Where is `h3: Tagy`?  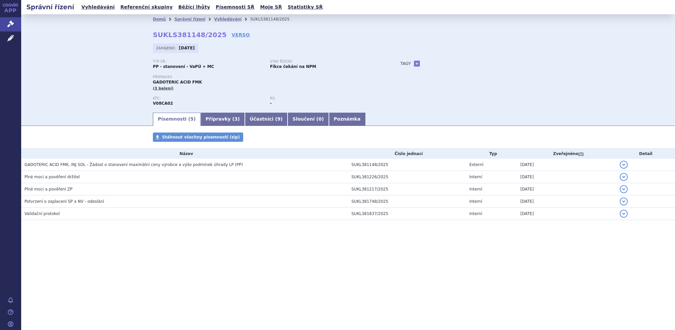 h3: Tagy is located at coordinates (406, 64).